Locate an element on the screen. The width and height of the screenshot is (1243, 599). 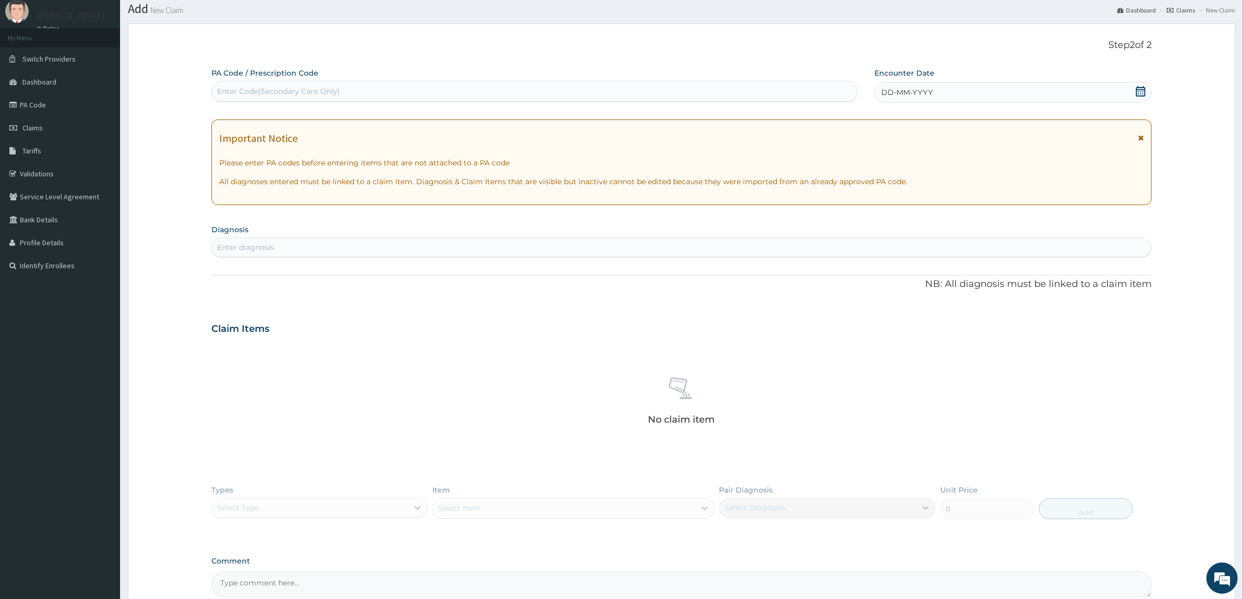
label: Encounter Date is located at coordinates (904, 73).